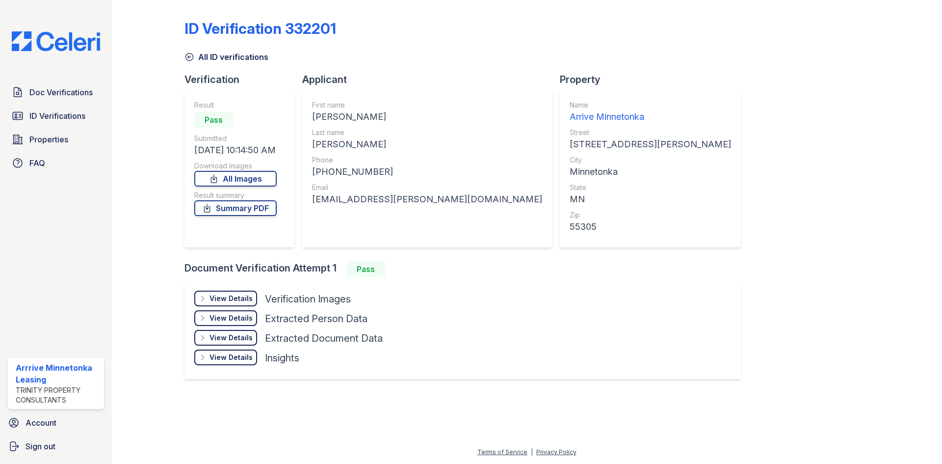 The width and height of the screenshot is (942, 464). Describe the element at coordinates (61, 92) in the screenshot. I see `span: Doc Verifications` at that location.